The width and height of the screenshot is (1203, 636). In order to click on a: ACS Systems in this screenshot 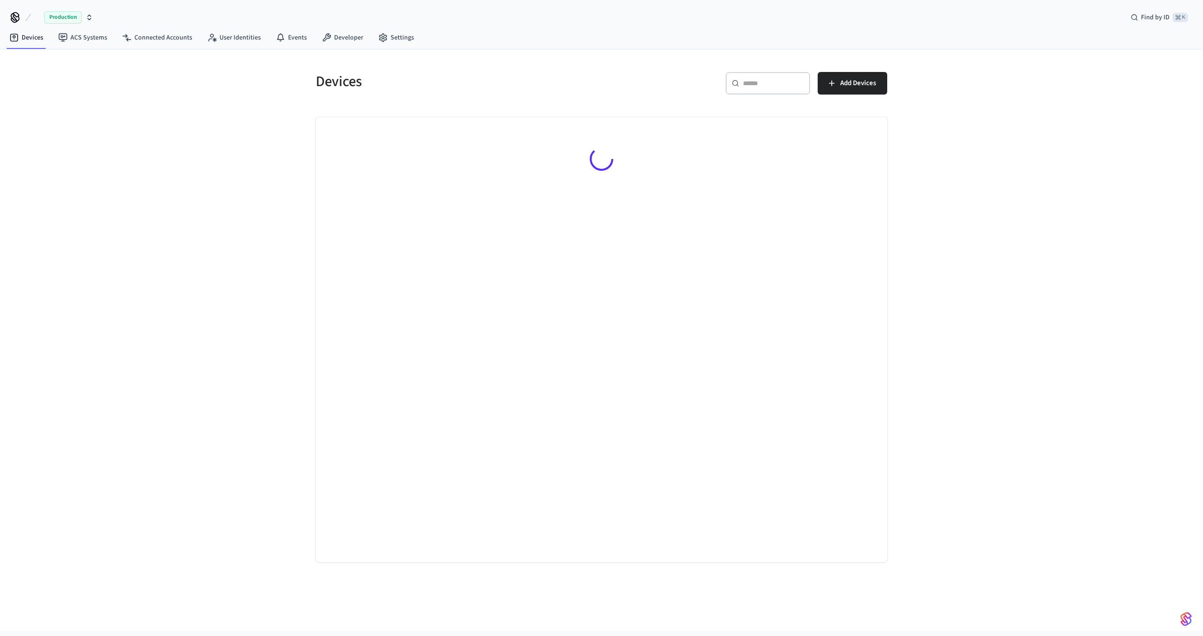, I will do `click(83, 38)`.